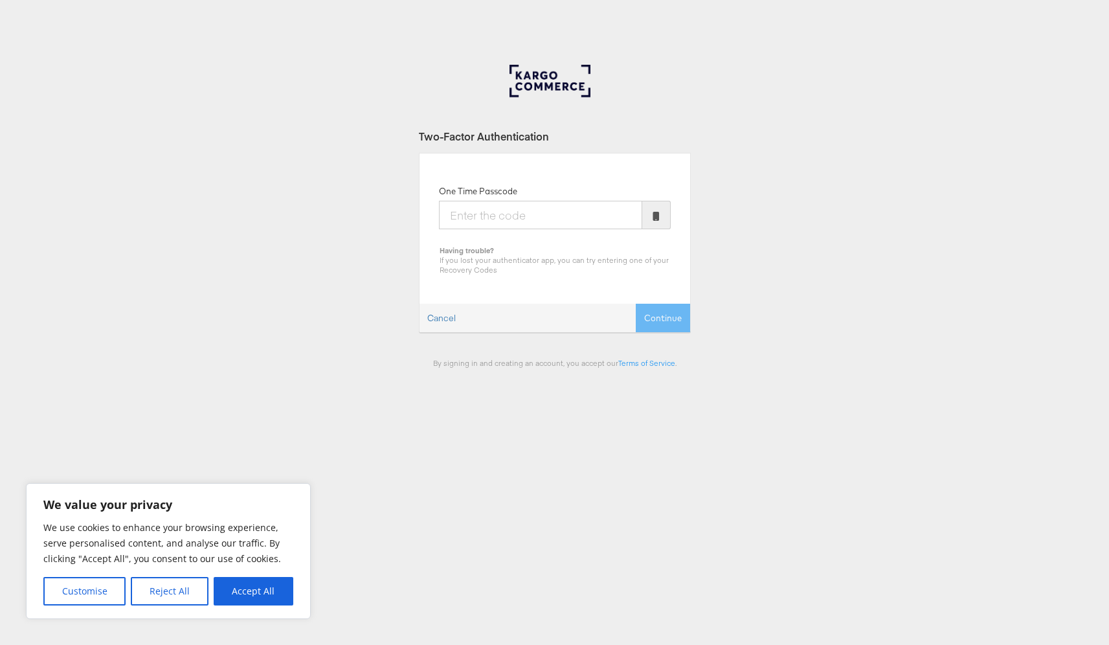 This screenshot has height=645, width=1109. What do you see at coordinates (647, 362) in the screenshot?
I see `a: Terms of Service` at bounding box center [647, 362].